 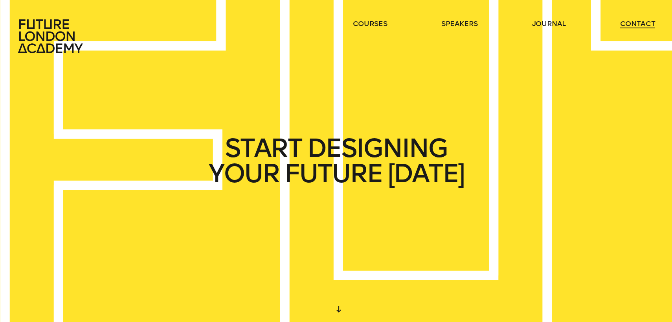 I want to click on a: courses, so click(x=370, y=24).